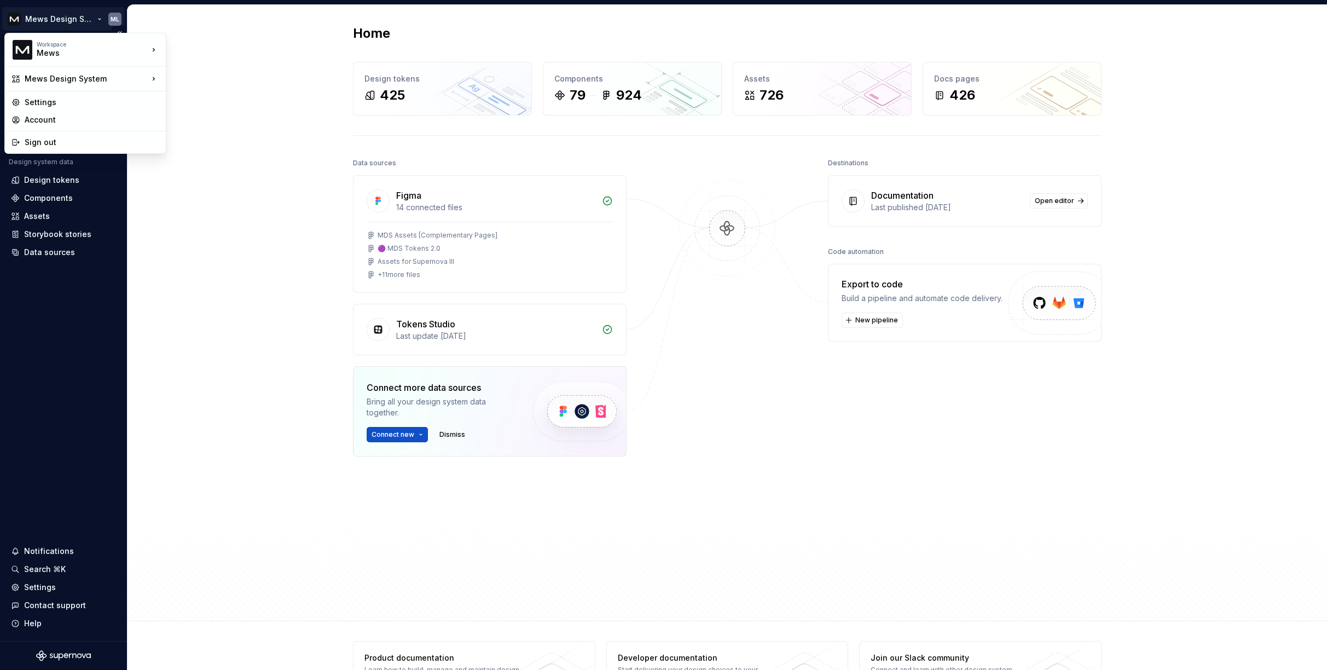  What do you see at coordinates (92, 44) in the screenshot?
I see `div: Workspace` at bounding box center [92, 44].